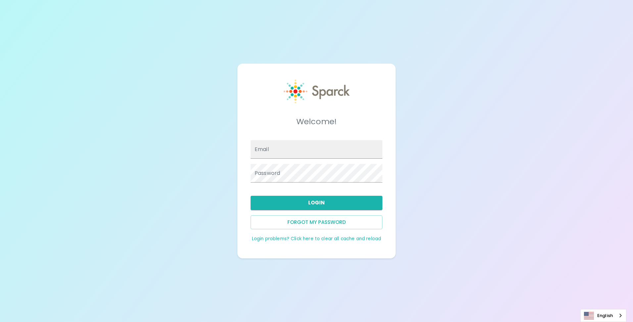  What do you see at coordinates (316, 91) in the screenshot?
I see `img: Sparck logo` at bounding box center [316, 91].